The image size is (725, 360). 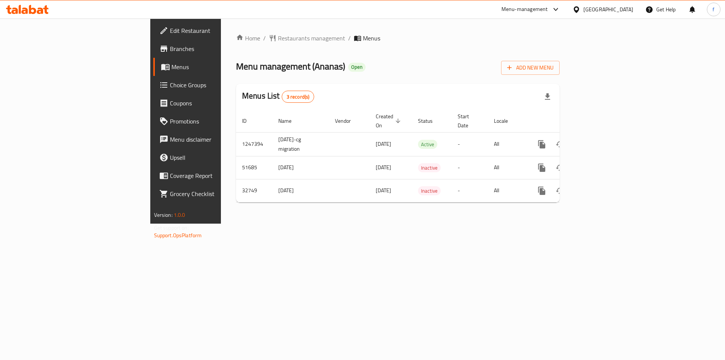 I want to click on span: Get support on:, so click(x=172, y=228).